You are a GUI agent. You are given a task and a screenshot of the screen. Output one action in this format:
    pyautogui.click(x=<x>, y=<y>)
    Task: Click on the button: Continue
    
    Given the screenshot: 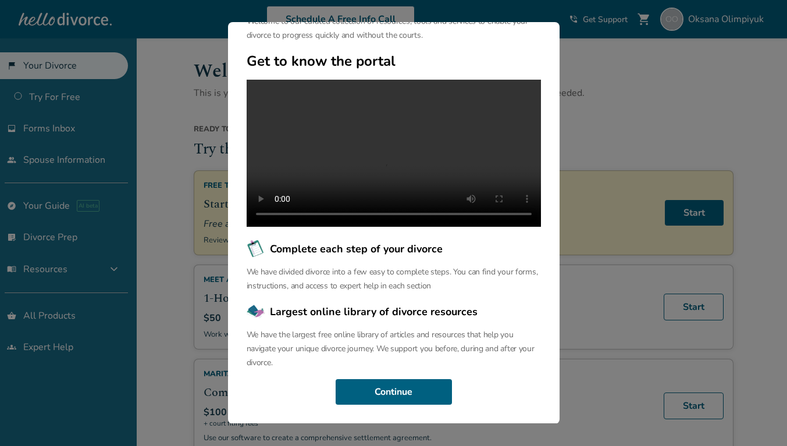 What is the action you would take?
    pyautogui.click(x=394, y=392)
    